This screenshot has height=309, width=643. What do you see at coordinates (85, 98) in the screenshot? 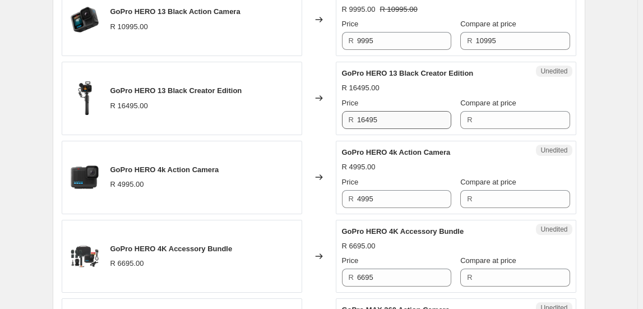
I see `img: ezgif.com-webp-to-png-converter-2025-02-06T113011.218_80x.png` at bounding box center [85, 98].